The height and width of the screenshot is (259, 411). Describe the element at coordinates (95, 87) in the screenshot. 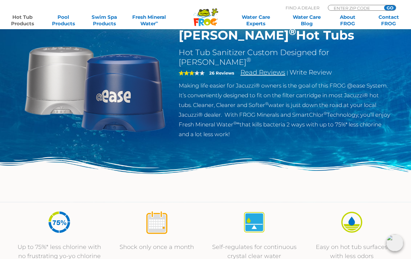

I see `img: Sundance-cartridges-2.png` at that location.